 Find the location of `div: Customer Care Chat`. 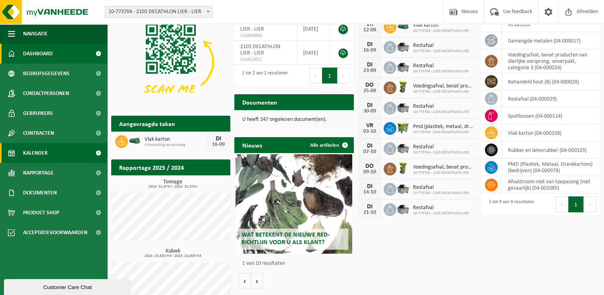

div: Customer Care Chat is located at coordinates (64, 10).